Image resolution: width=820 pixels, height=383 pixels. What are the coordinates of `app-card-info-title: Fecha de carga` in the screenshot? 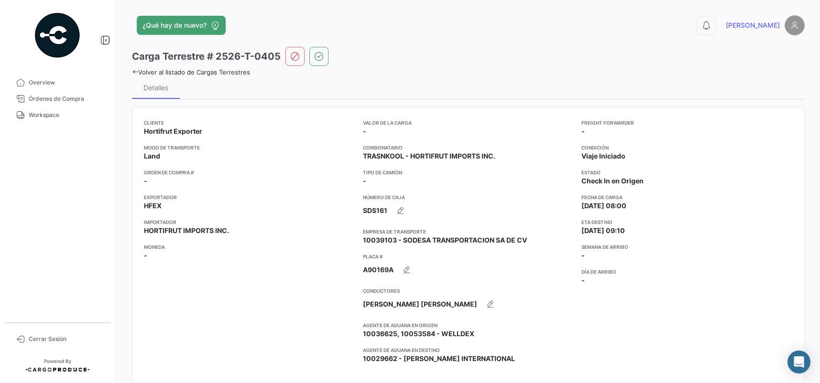 It's located at (687, 197).